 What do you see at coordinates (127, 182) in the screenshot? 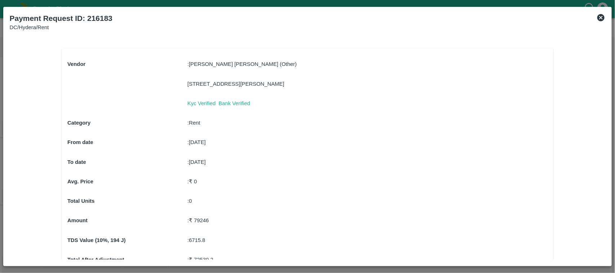
I see `p: Avg. Price` at bounding box center [127, 182].